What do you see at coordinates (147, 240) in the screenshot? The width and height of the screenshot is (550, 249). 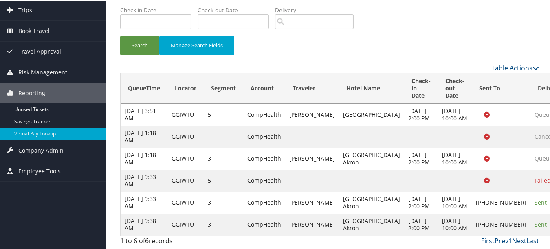 I see `span: 6` at bounding box center [147, 240].